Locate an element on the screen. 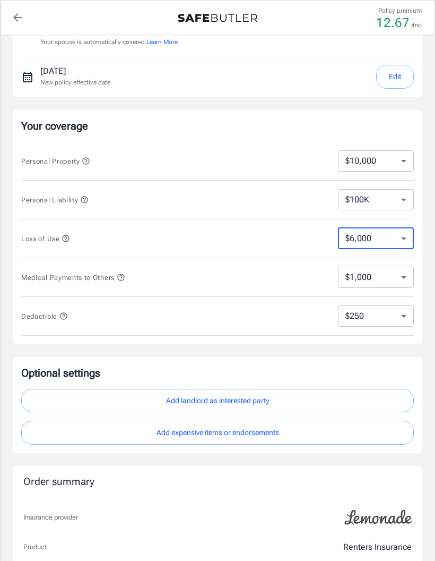  button: Medical Payments to Others is located at coordinates (73, 277).